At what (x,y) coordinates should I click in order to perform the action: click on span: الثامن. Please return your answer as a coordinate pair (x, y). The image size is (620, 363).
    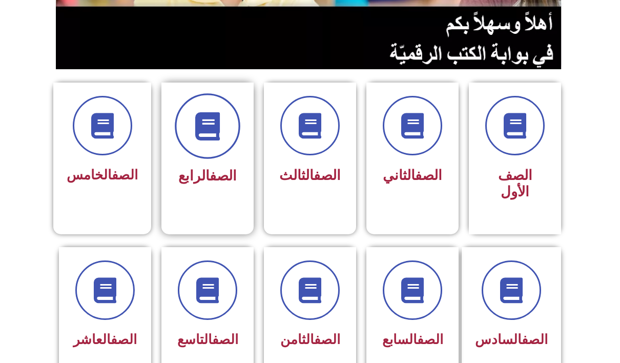
    Looking at the image, I should click on (310, 339).